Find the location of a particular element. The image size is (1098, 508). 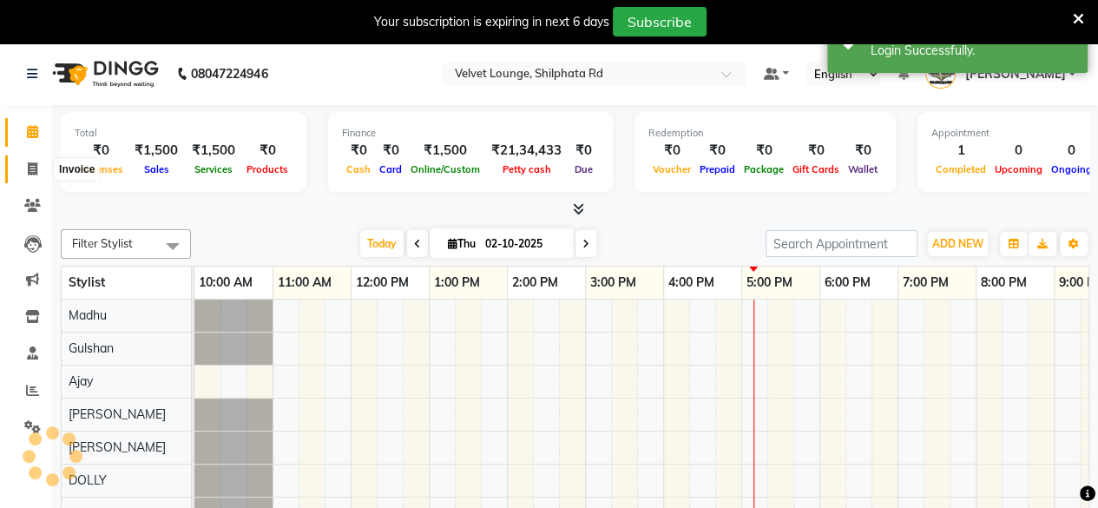

div: Login Successfully. is located at coordinates (972, 50).